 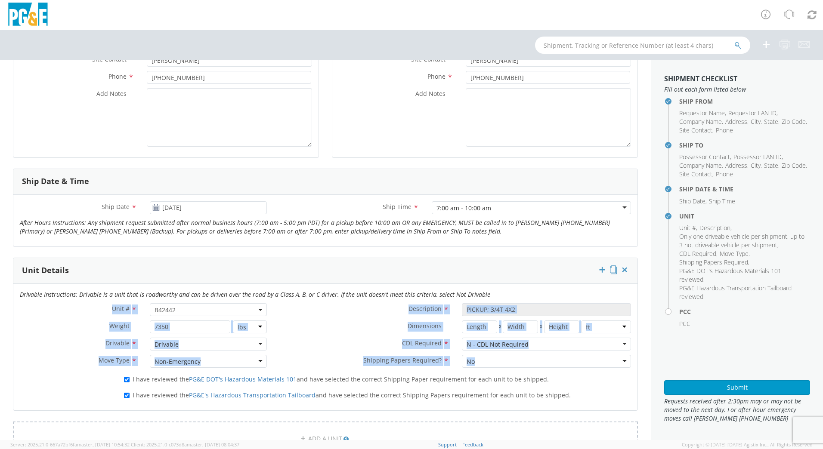 What do you see at coordinates (745, 145) in the screenshot?
I see `h4: Ship To` at bounding box center [745, 145].